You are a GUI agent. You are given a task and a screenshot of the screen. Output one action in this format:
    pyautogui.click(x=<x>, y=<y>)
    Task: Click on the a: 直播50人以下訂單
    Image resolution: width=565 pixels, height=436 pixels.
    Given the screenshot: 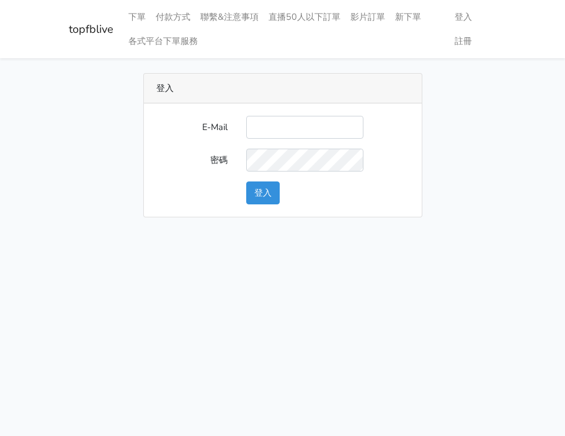 What is the action you would take?
    pyautogui.click(x=304, y=17)
    